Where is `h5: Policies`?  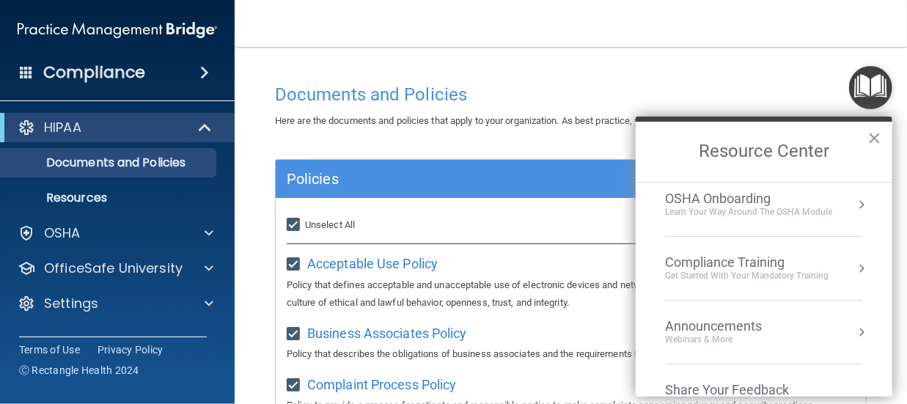 h5: Policies is located at coordinates (497, 179).